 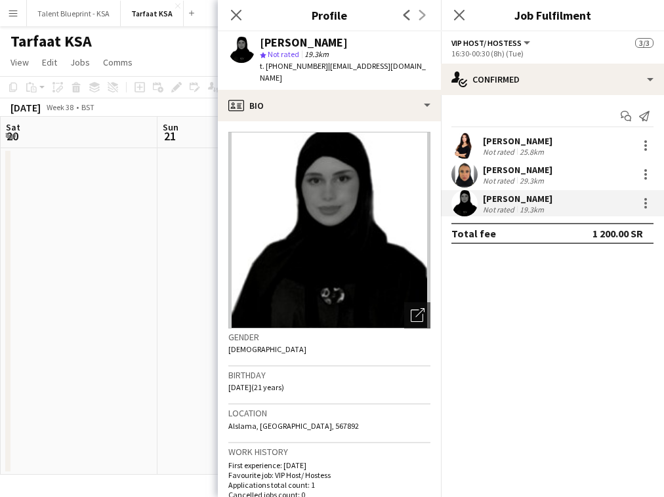 I want to click on a: Comms, so click(x=117, y=62).